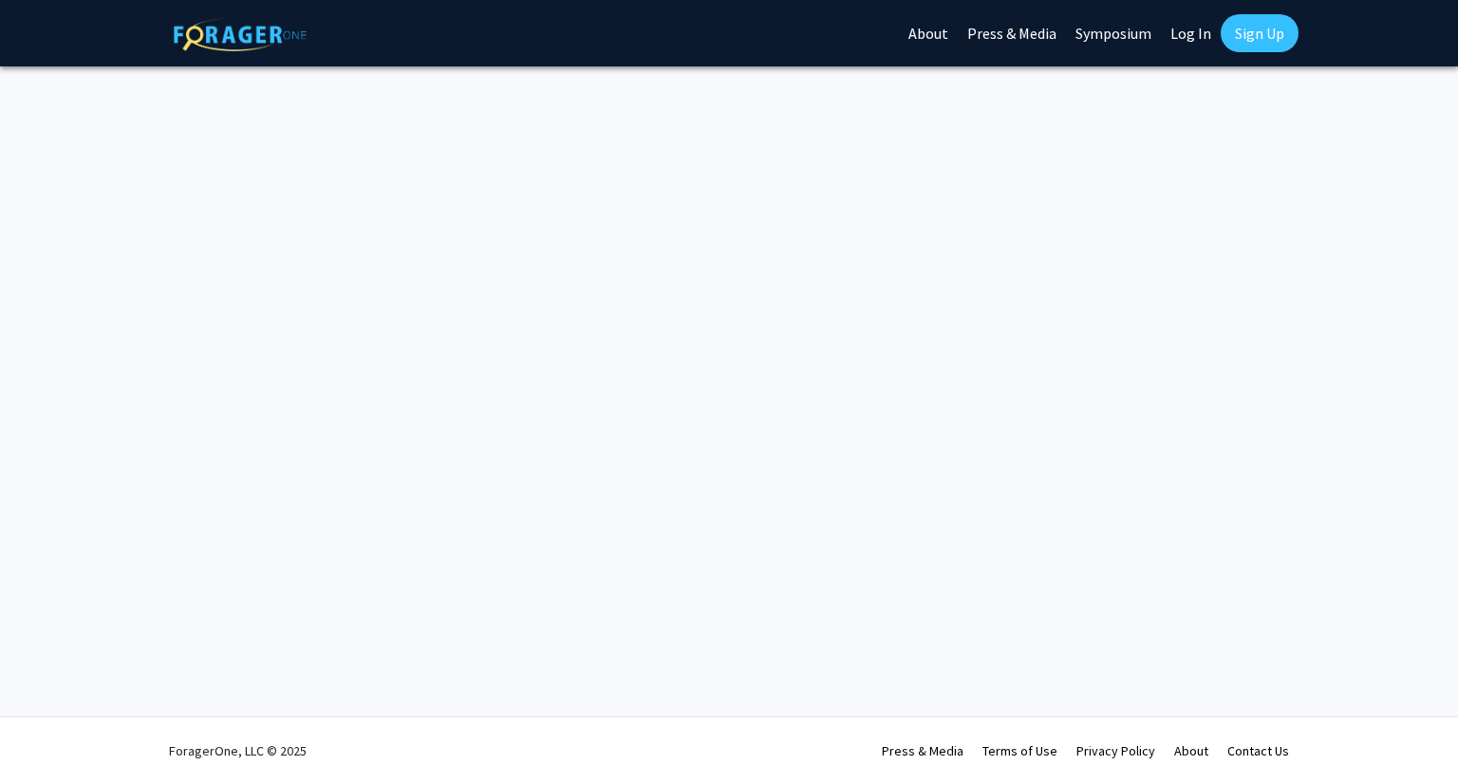 Image resolution: width=1458 pixels, height=784 pixels. I want to click on img: ForagerOne Logo, so click(240, 34).